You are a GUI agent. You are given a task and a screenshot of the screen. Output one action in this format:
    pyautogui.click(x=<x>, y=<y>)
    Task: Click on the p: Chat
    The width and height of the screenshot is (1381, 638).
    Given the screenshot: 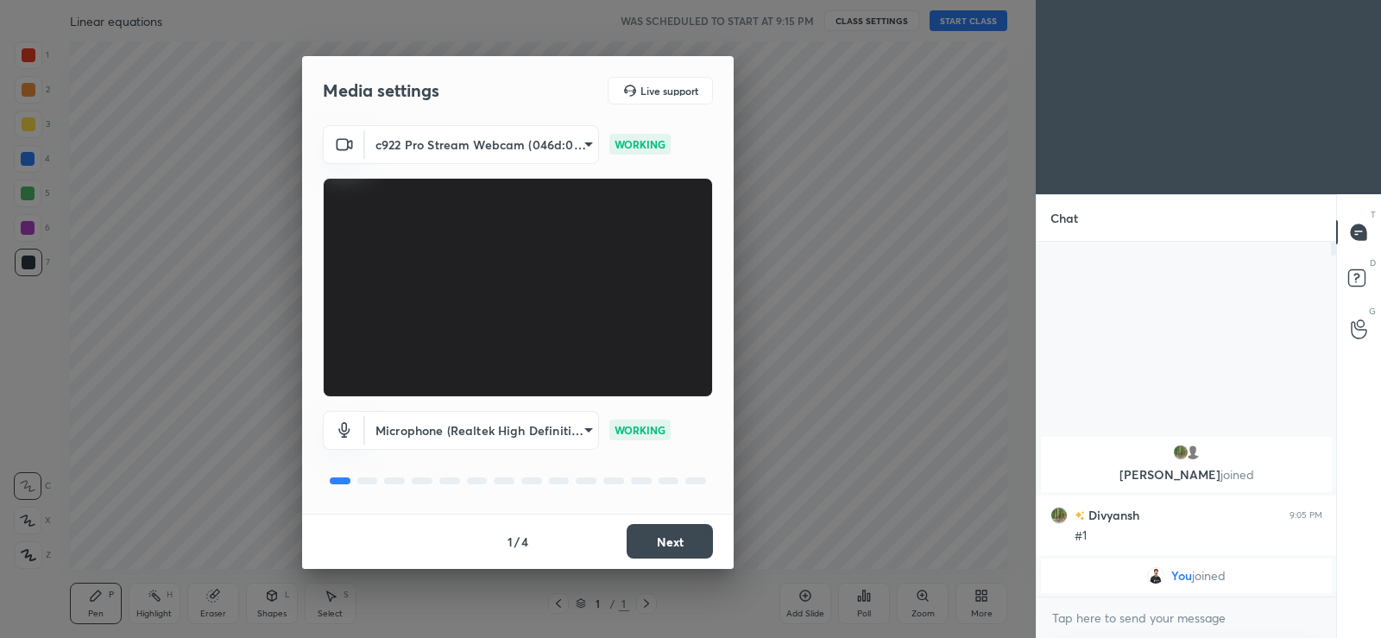 What is the action you would take?
    pyautogui.click(x=1064, y=218)
    